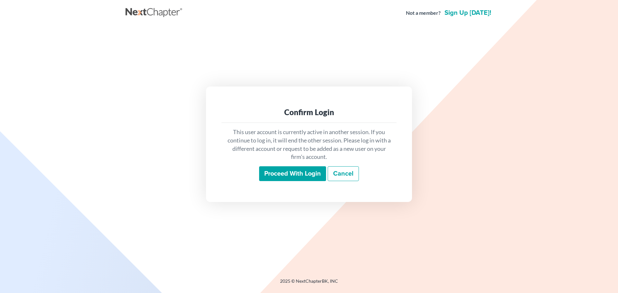 The width and height of the screenshot is (618, 293). Describe the element at coordinates (343, 174) in the screenshot. I see `a: Cancel` at that location.